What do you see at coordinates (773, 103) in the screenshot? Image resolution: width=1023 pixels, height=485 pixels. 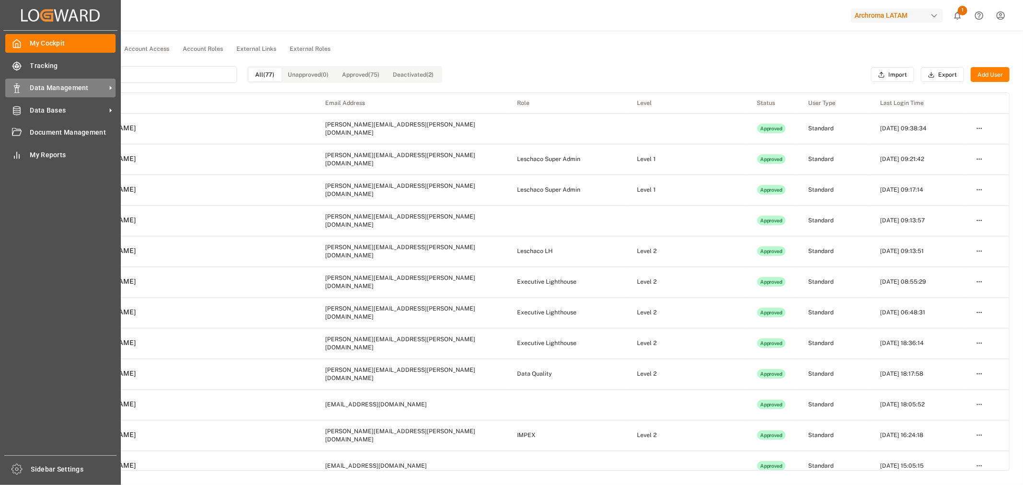 I see `th: Status` at bounding box center [773, 103].